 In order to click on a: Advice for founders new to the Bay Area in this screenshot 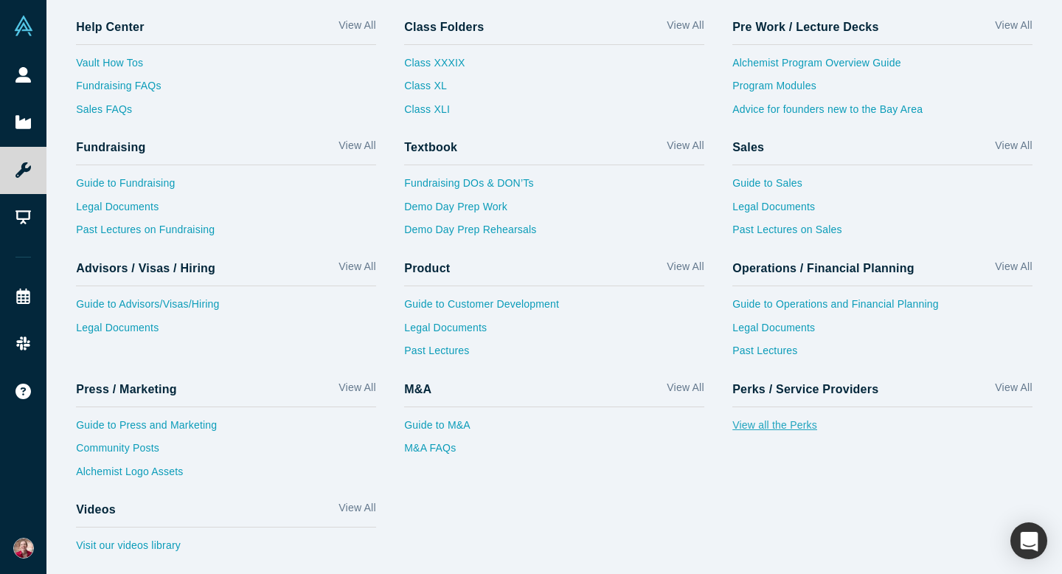, I will do `click(882, 114)`.